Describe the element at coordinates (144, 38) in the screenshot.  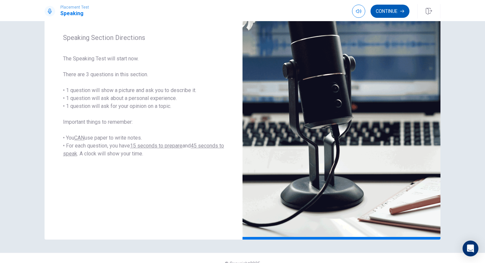
I see `span: Speaking Section Directions` at that location.